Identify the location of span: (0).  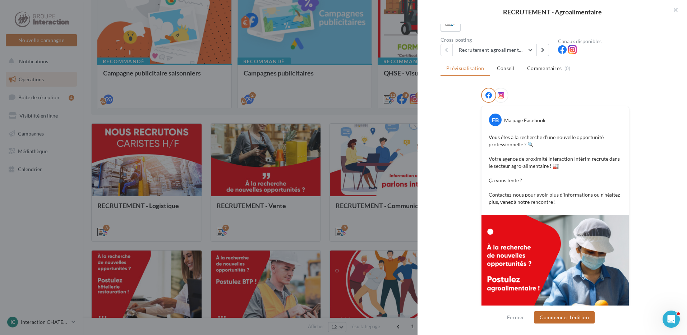
(567, 68).